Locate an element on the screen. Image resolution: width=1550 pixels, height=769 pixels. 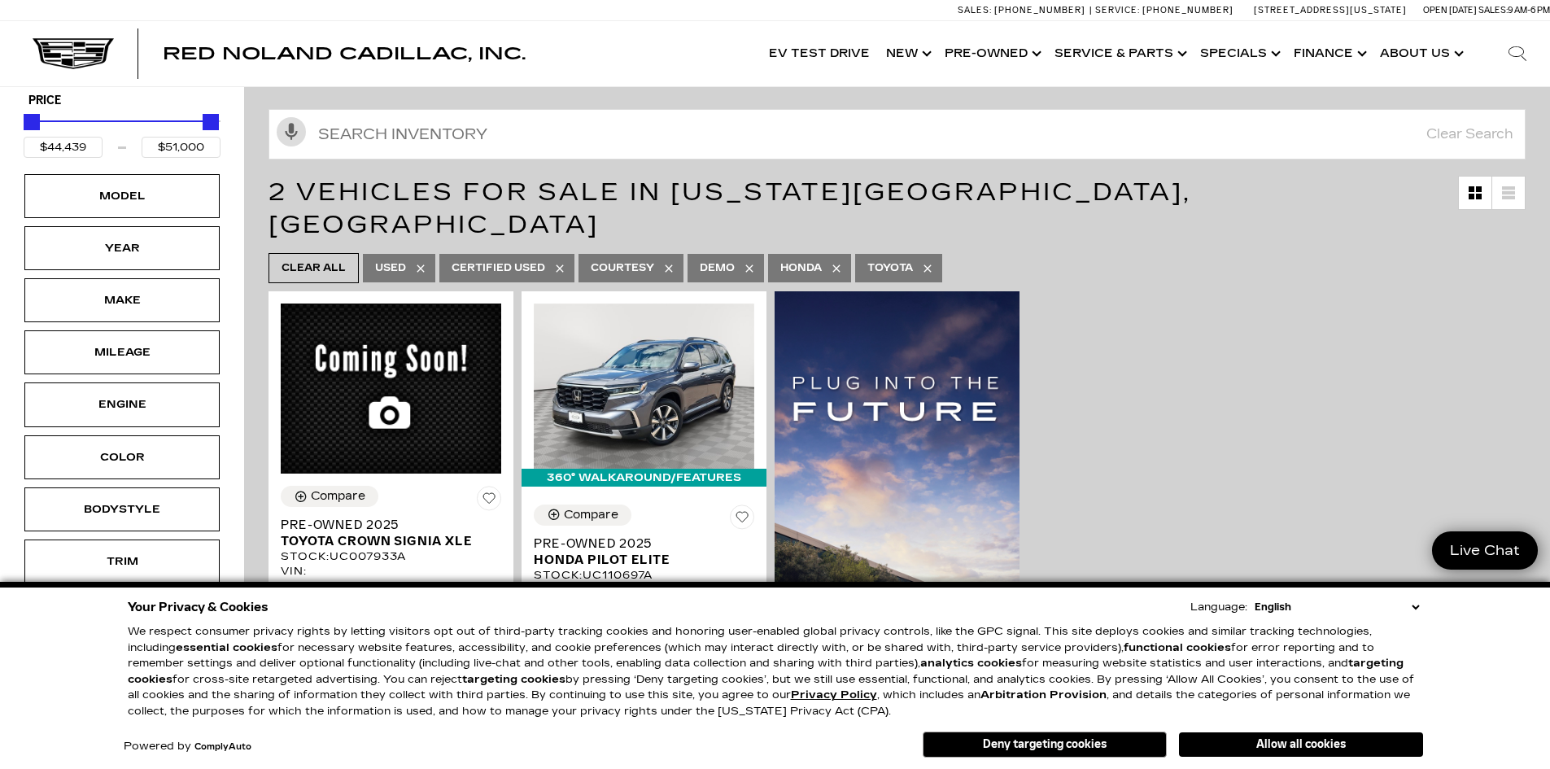
span: Demo is located at coordinates (717, 268).